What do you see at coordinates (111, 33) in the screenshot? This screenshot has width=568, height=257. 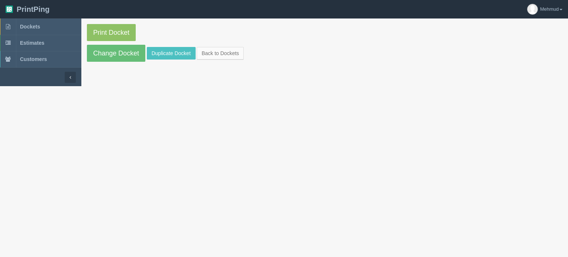 I see `a: Print Docket` at bounding box center [111, 33].